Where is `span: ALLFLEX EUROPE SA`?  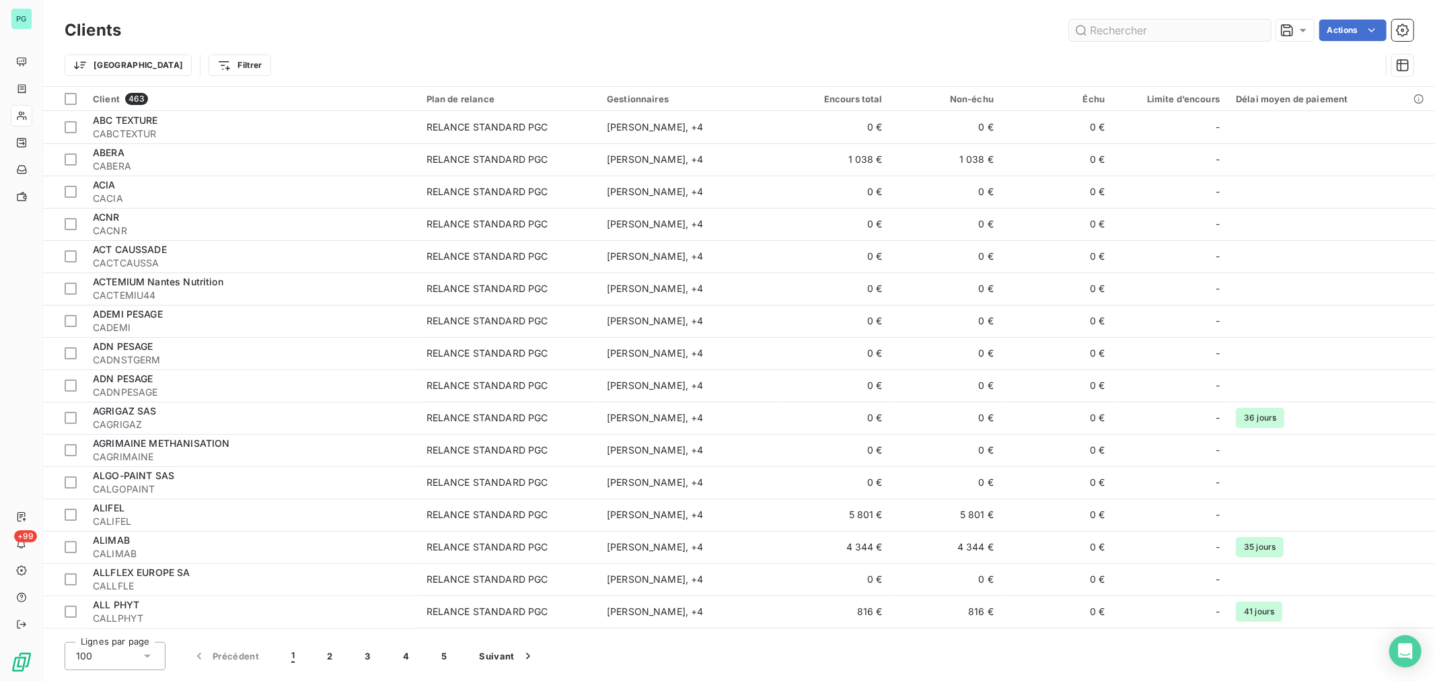 span: ALLFLEX EUROPE SA is located at coordinates (141, 572).